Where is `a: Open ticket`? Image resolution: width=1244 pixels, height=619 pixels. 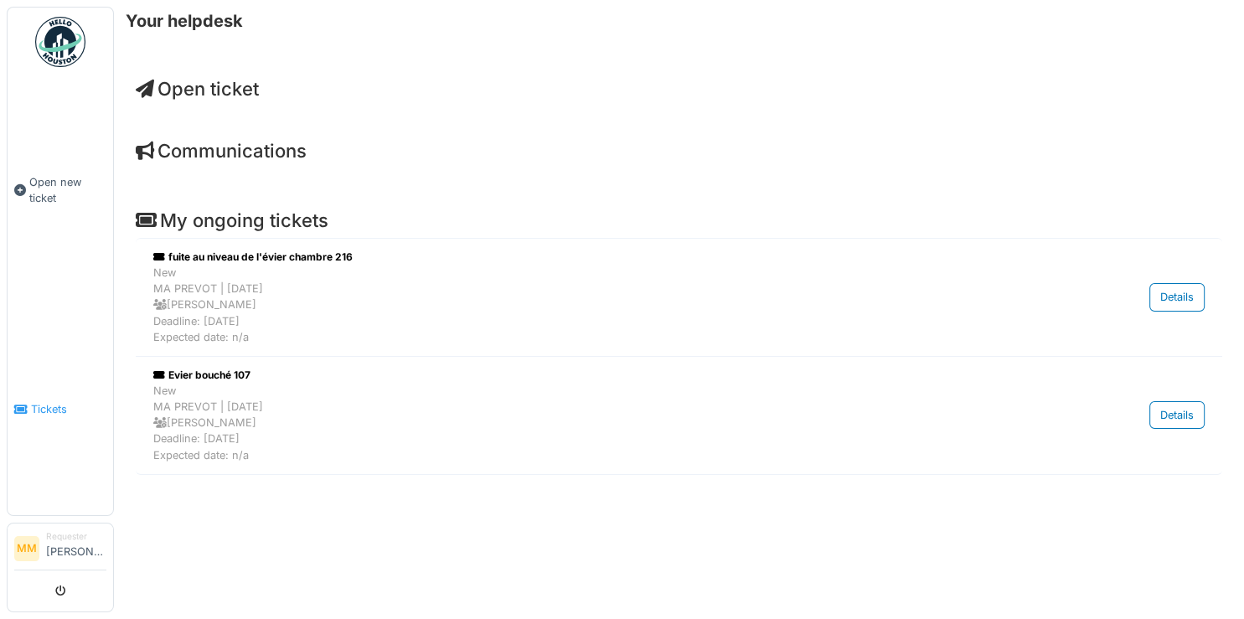 a: Open ticket is located at coordinates (197, 89).